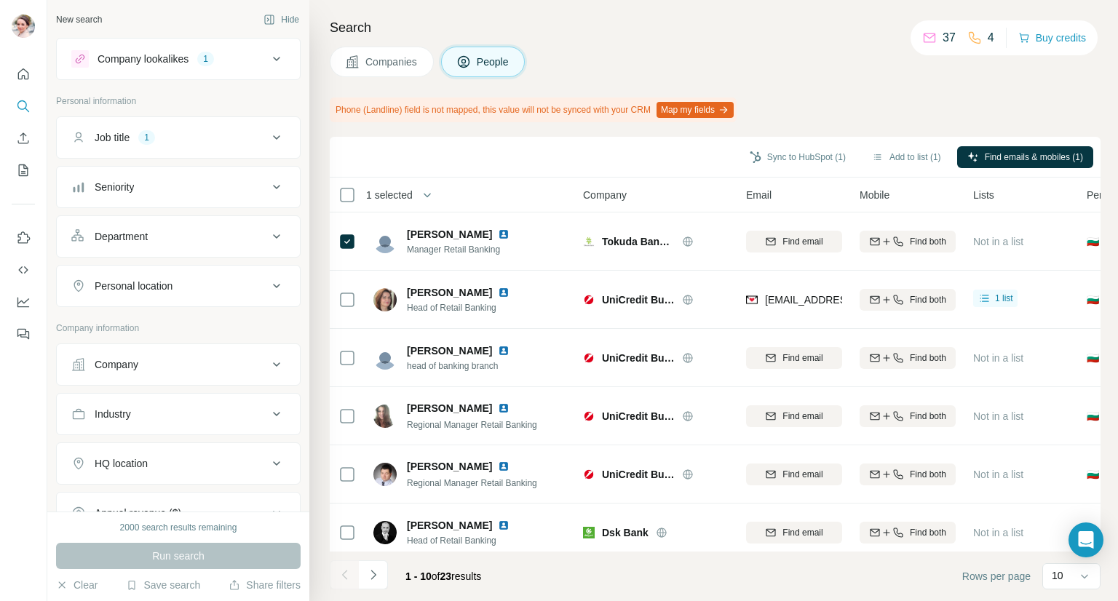 Image resolution: width=1118 pixels, height=601 pixels. I want to click on span: Company, so click(605, 195).